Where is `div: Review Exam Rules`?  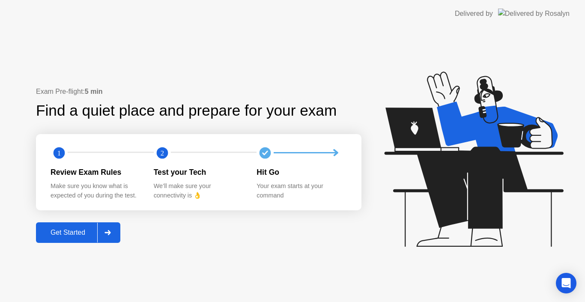
div: Review Exam Rules is located at coordinates (95, 172).